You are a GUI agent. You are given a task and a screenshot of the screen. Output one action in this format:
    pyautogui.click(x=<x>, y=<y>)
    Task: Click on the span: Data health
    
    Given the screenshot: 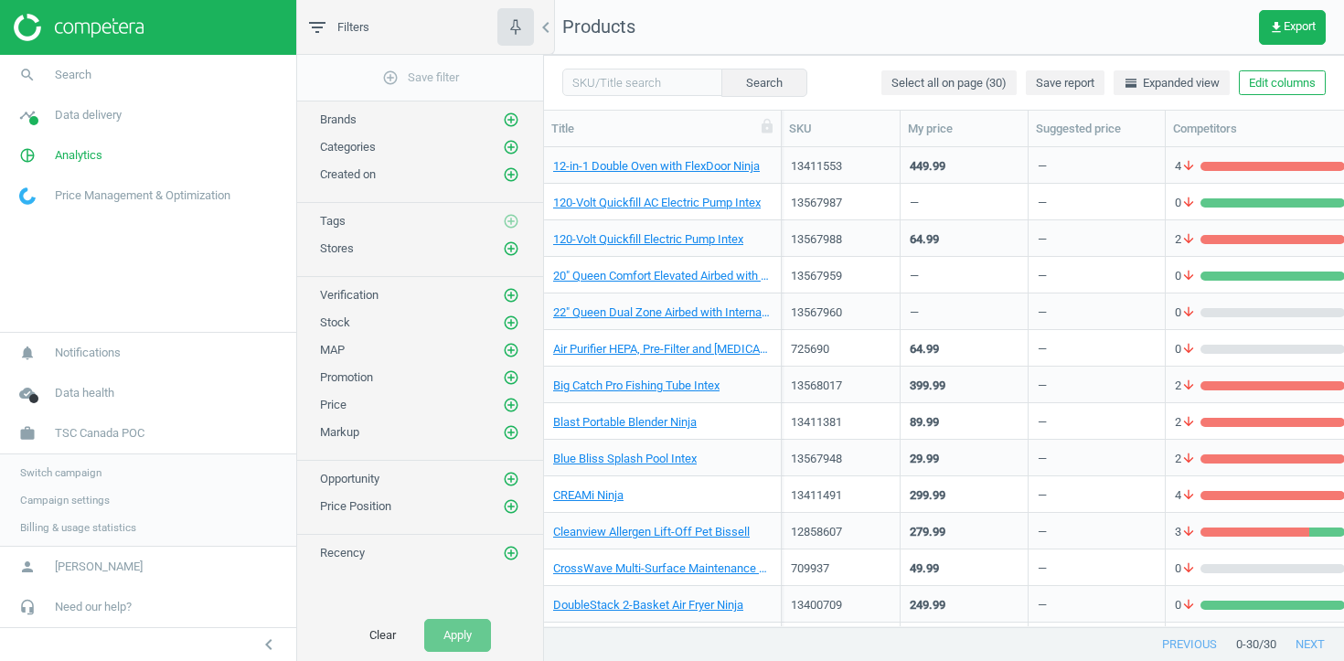 What is the action you would take?
    pyautogui.click(x=84, y=393)
    